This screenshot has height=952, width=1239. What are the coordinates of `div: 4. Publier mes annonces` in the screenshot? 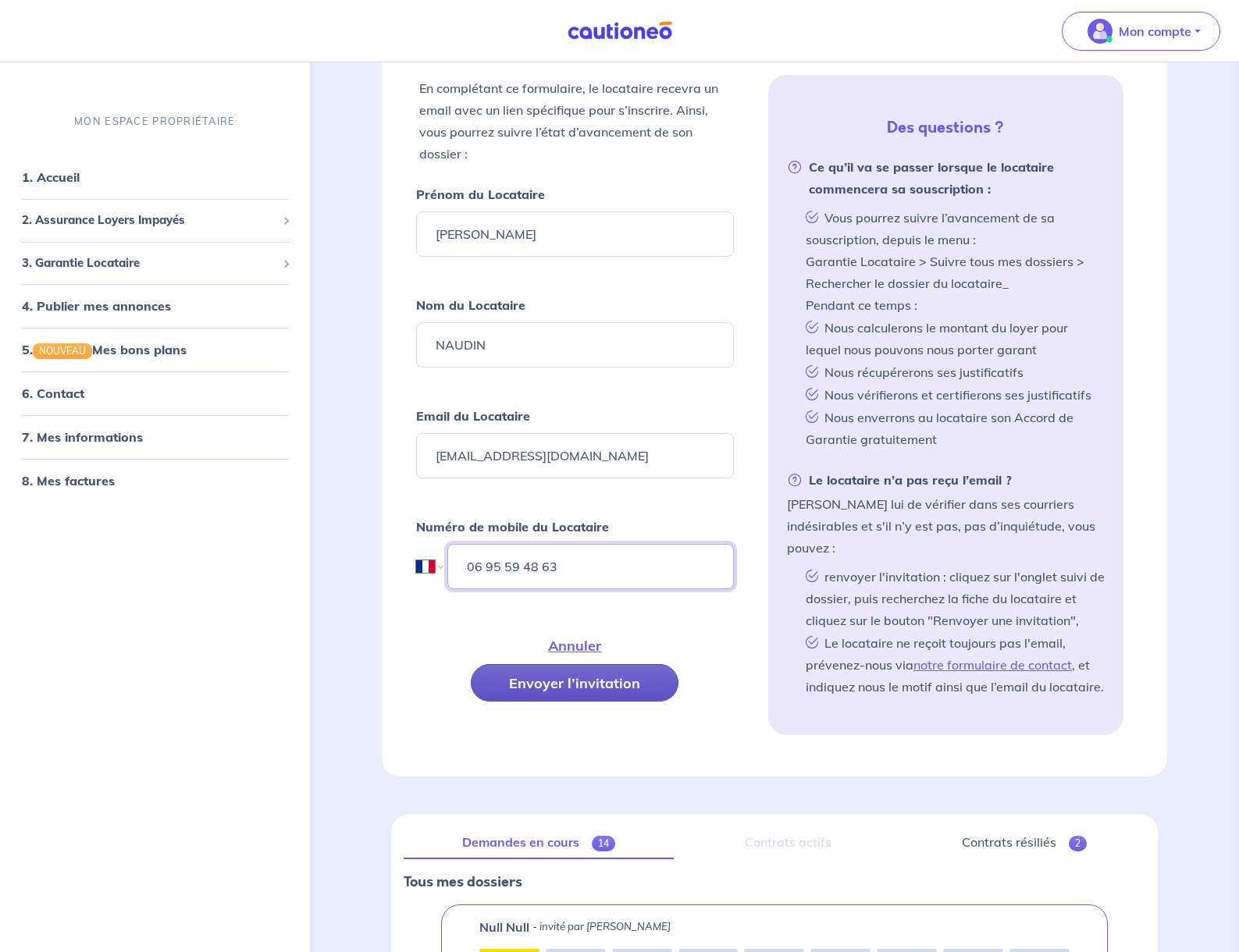 It's located at (155, 306).